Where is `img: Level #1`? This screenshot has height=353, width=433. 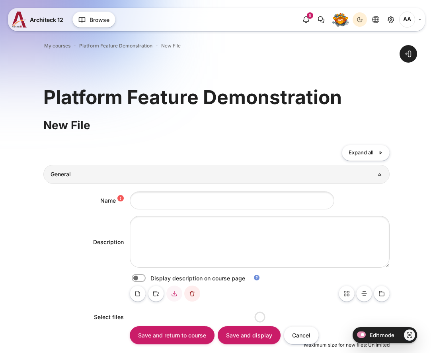 img: Level #1 is located at coordinates (341, 20).